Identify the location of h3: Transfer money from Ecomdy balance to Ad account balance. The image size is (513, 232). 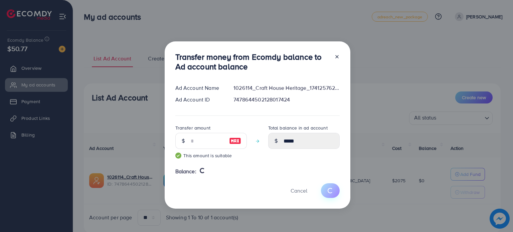
(252, 62).